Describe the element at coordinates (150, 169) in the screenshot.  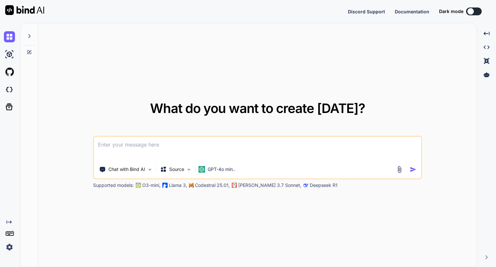
I see `img: Pick Tools` at that location.